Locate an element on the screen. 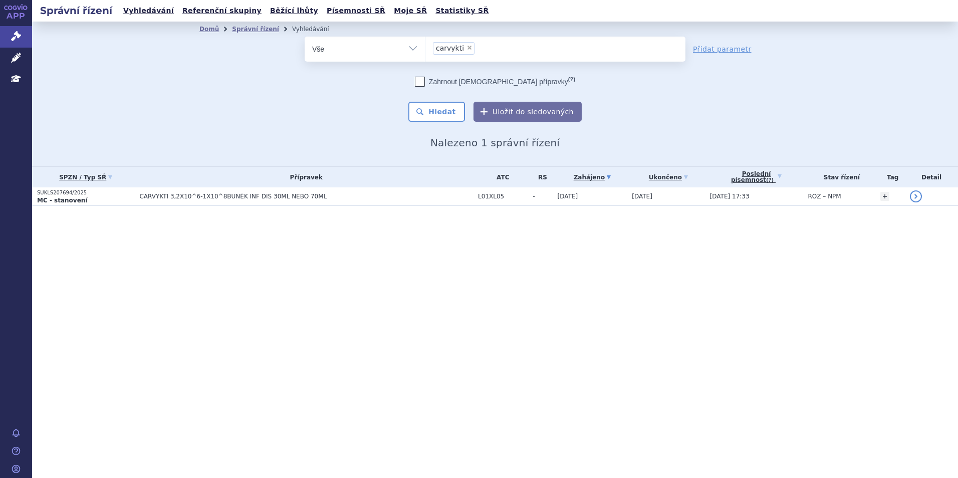  button: Uložit do sledovaných is located at coordinates (528, 112).